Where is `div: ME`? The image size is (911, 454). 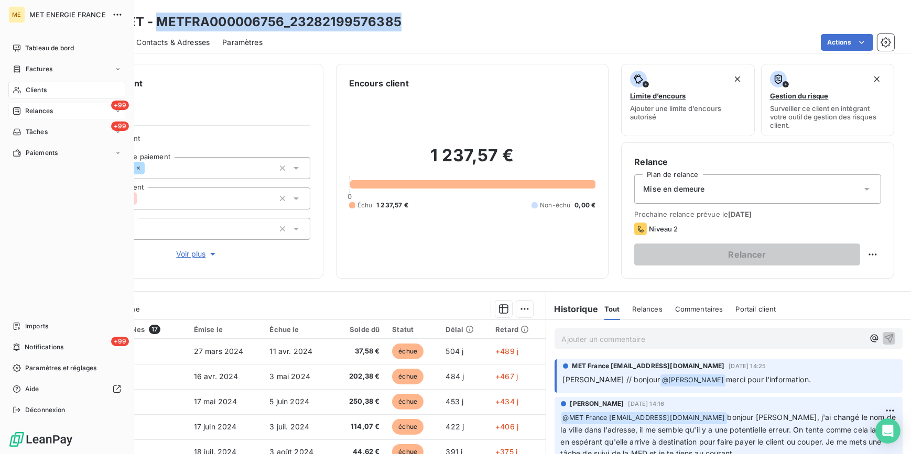
div: ME is located at coordinates (17, 15).